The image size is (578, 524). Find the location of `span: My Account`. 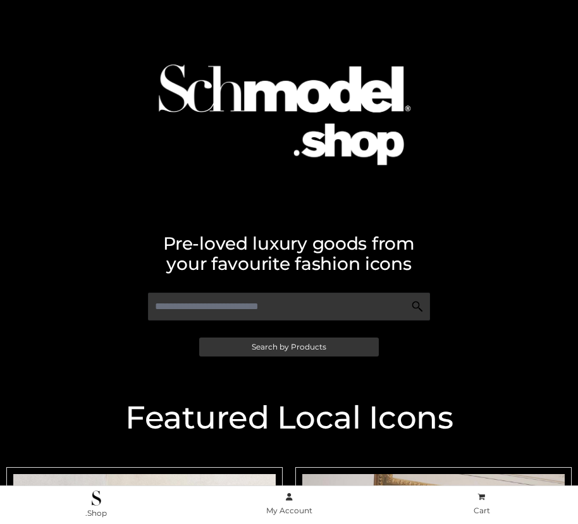

span: My Account is located at coordinates (289, 510).